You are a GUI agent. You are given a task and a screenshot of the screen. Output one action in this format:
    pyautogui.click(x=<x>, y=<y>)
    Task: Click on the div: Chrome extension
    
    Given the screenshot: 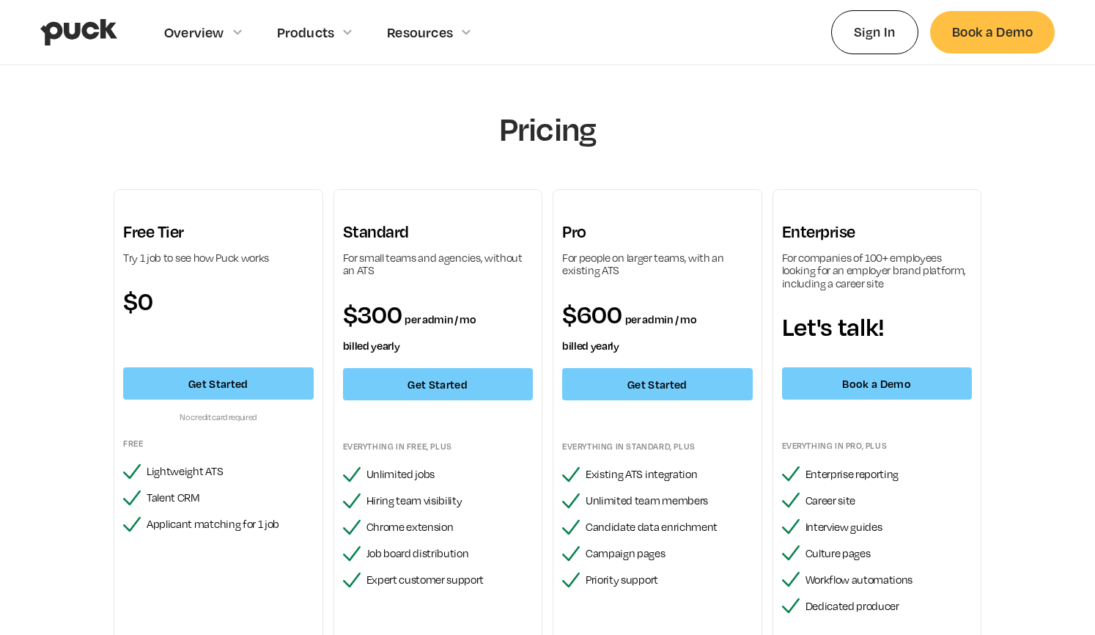 What is the action you would take?
    pyautogui.click(x=450, y=527)
    